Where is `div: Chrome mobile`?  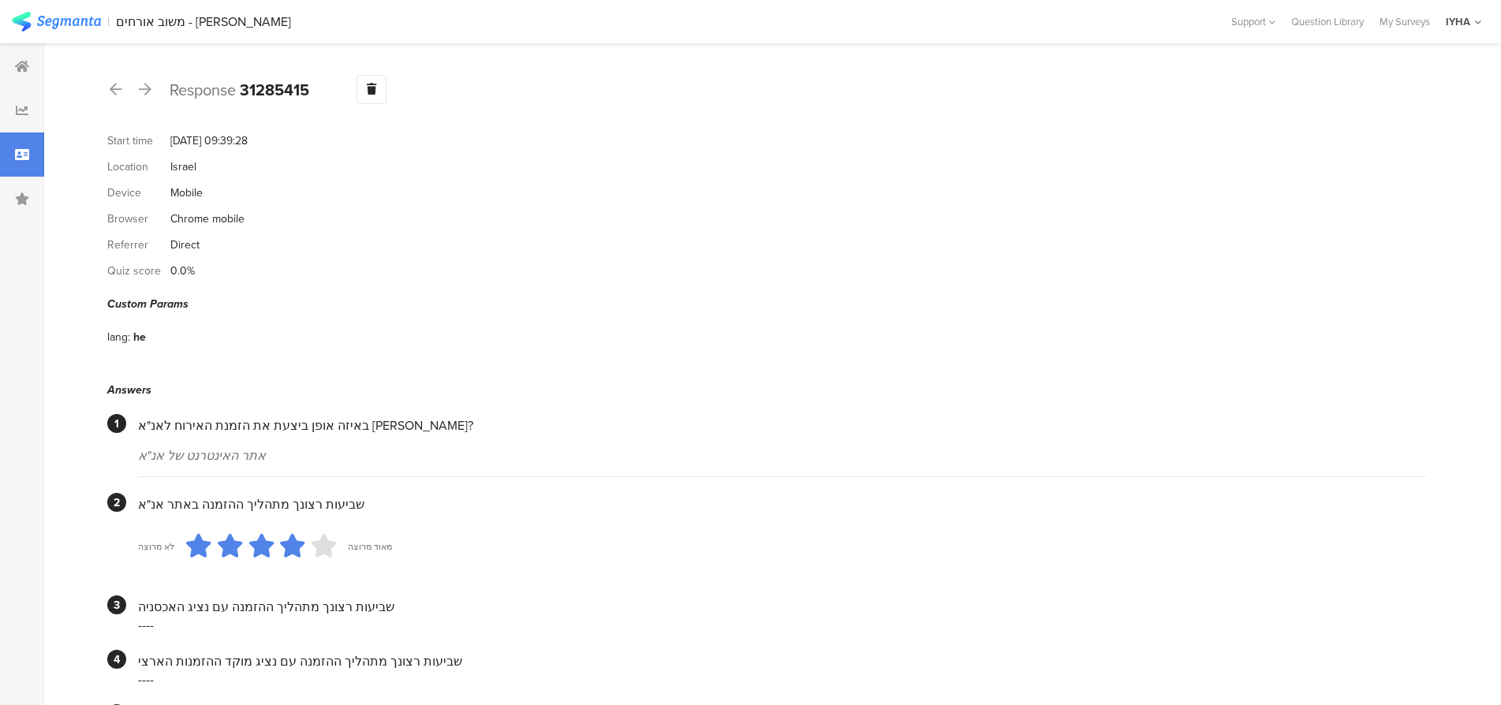 div: Chrome mobile is located at coordinates (207, 219).